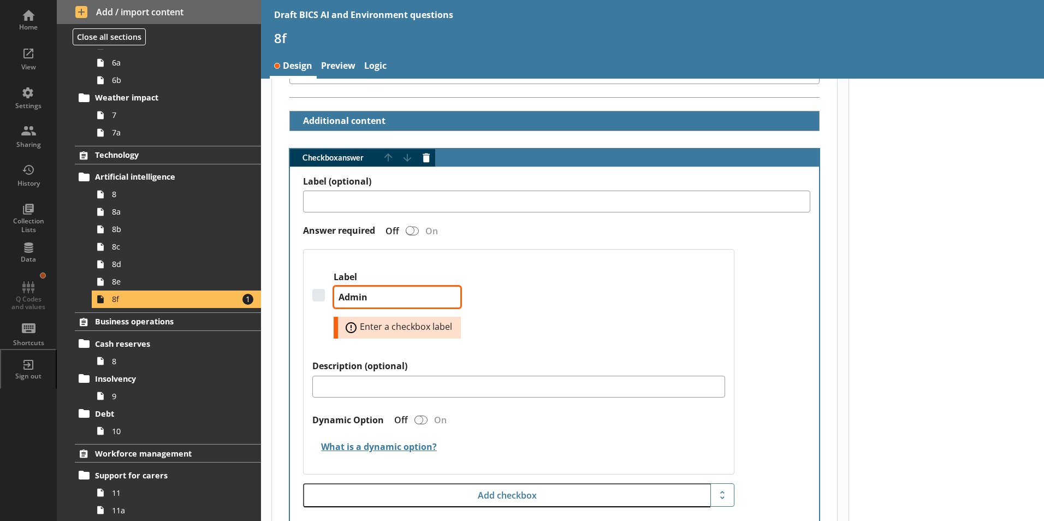 The width and height of the screenshot is (1044, 521). Describe the element at coordinates (172, 211) in the screenshot. I see `span: 8a` at that location.